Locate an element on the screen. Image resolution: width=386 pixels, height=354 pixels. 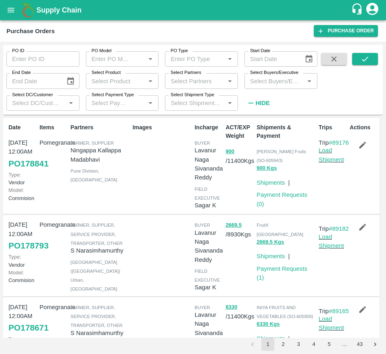
input: Select Product is located at coordinates (116, 81).